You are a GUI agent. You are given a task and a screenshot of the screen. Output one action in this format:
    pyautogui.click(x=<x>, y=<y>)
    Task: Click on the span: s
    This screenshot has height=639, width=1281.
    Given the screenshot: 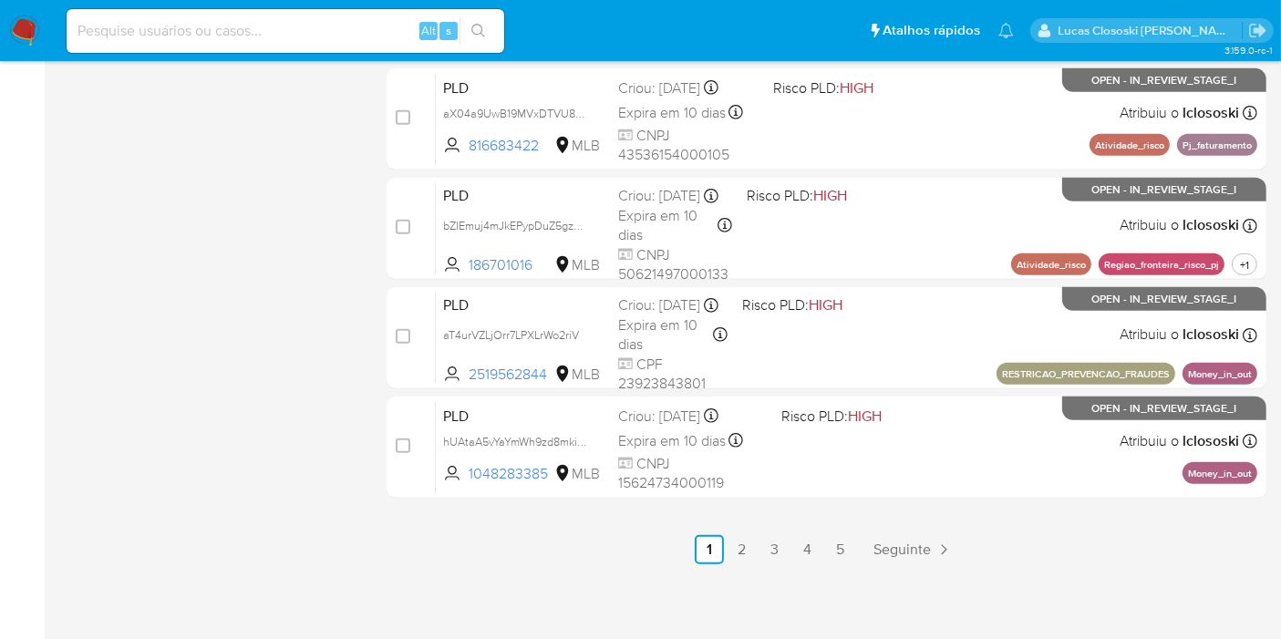 What is the action you would take?
    pyautogui.click(x=449, y=30)
    